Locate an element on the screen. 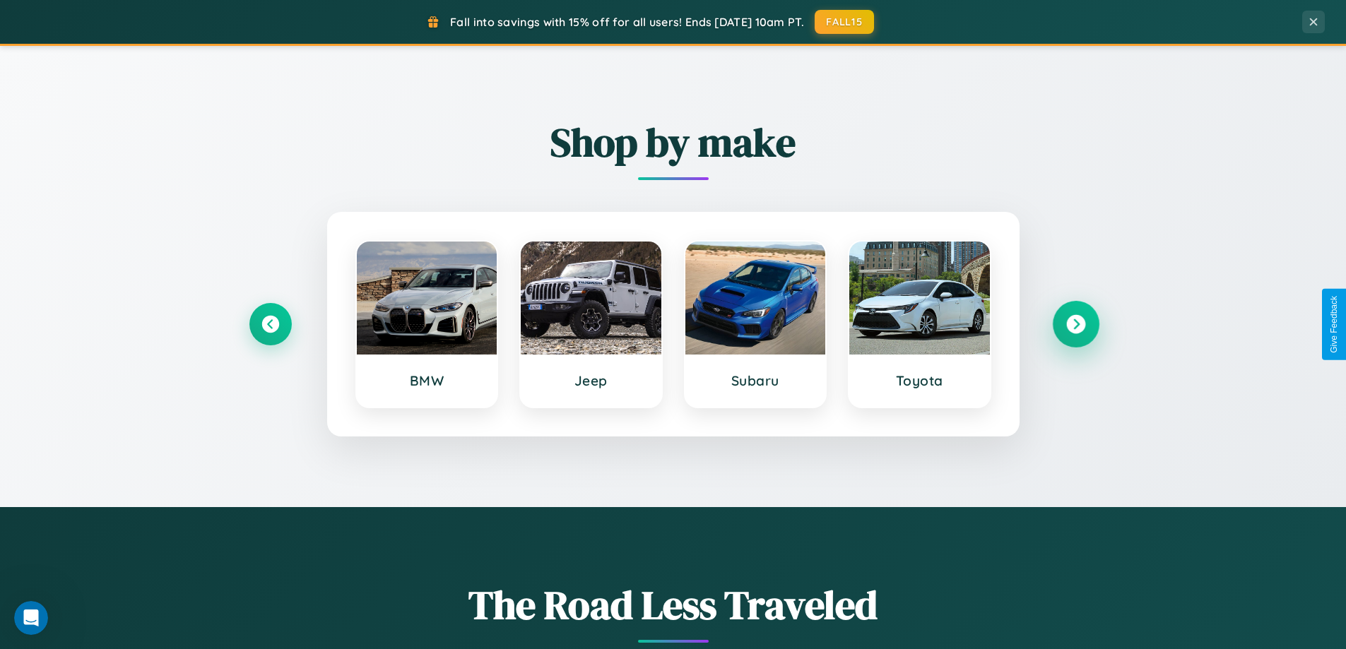 The image size is (1346, 649). h3: Toyota is located at coordinates (919, 381).